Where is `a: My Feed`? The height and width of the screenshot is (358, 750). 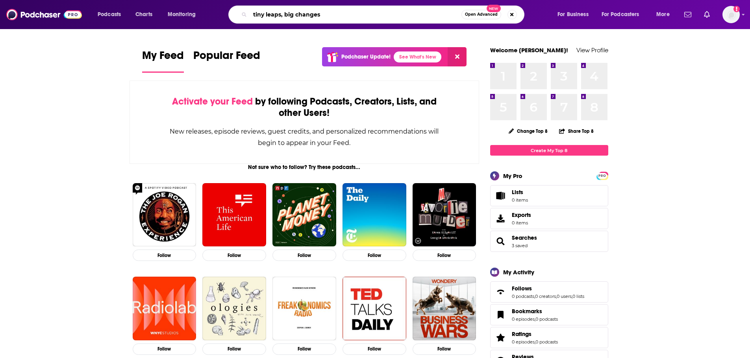 a: My Feed is located at coordinates (163, 61).